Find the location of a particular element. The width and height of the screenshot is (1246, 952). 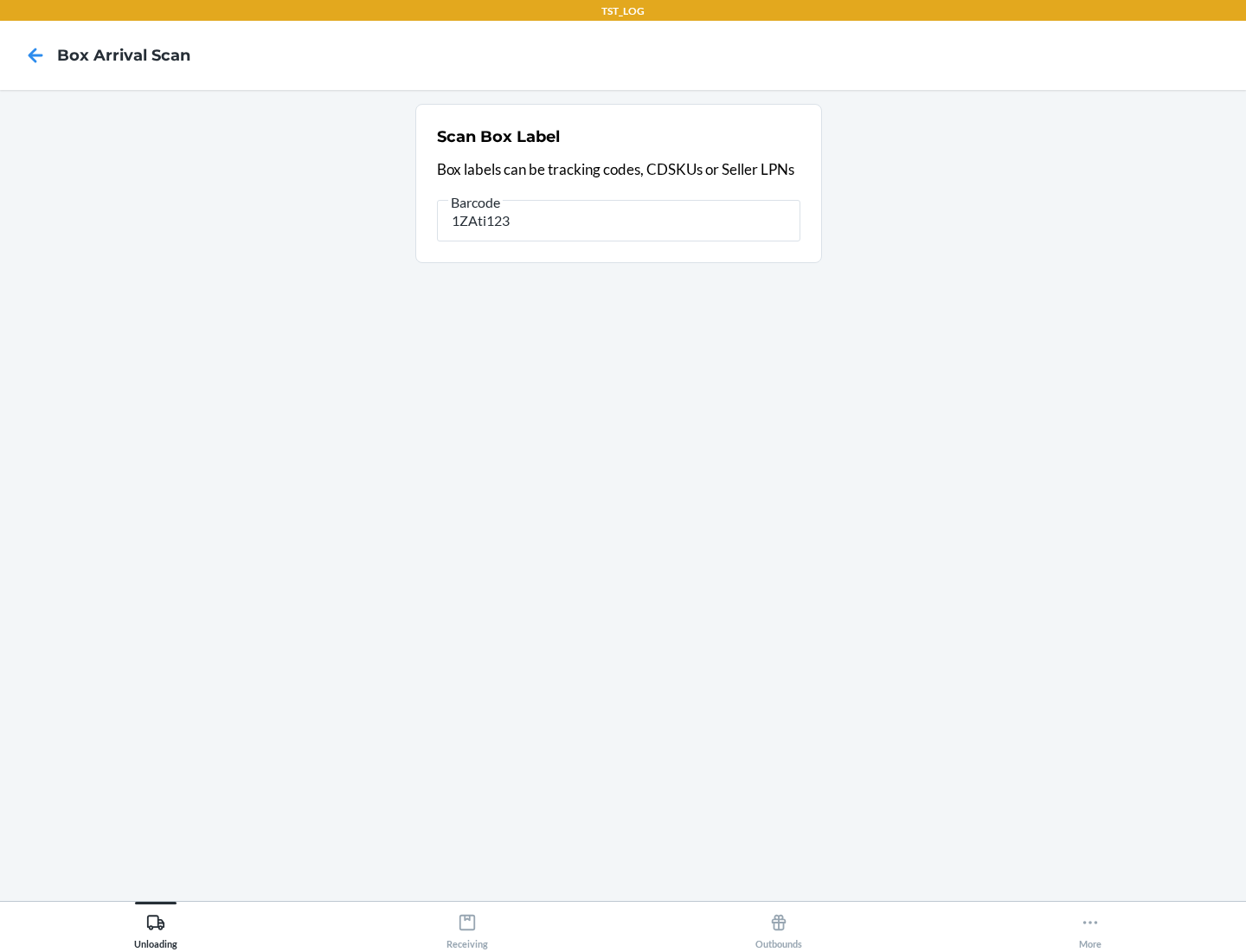

h4: Box Arrival Scan is located at coordinates (123, 55).